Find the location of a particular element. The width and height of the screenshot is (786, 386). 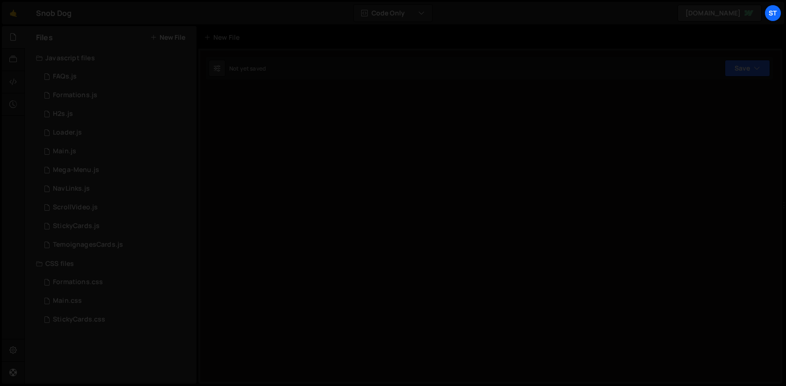

div: New File is located at coordinates (224, 37).